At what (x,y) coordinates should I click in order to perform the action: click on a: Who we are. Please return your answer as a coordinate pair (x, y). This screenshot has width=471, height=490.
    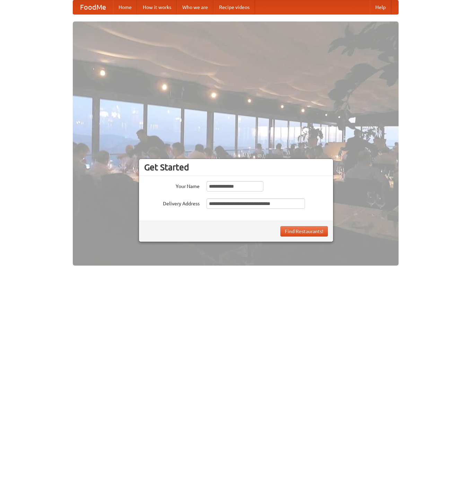
    Looking at the image, I should click on (195, 7).